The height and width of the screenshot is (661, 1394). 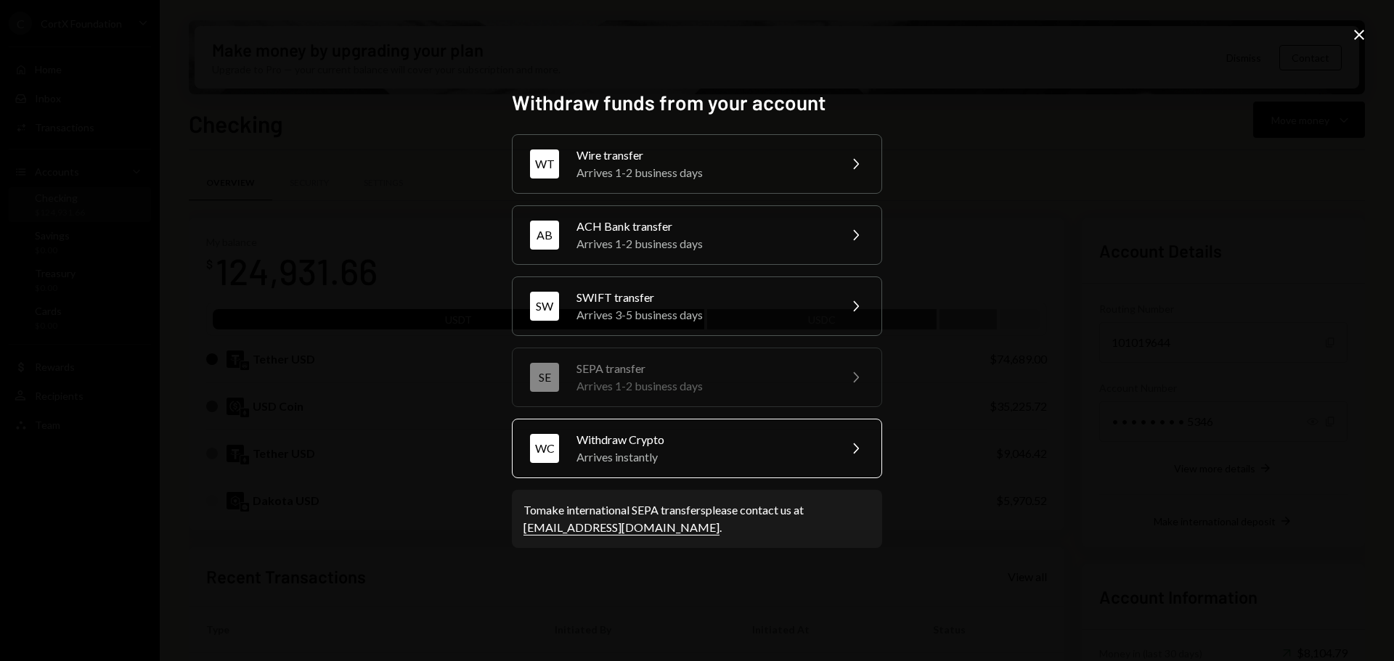 I want to click on div: WT, so click(x=545, y=164).